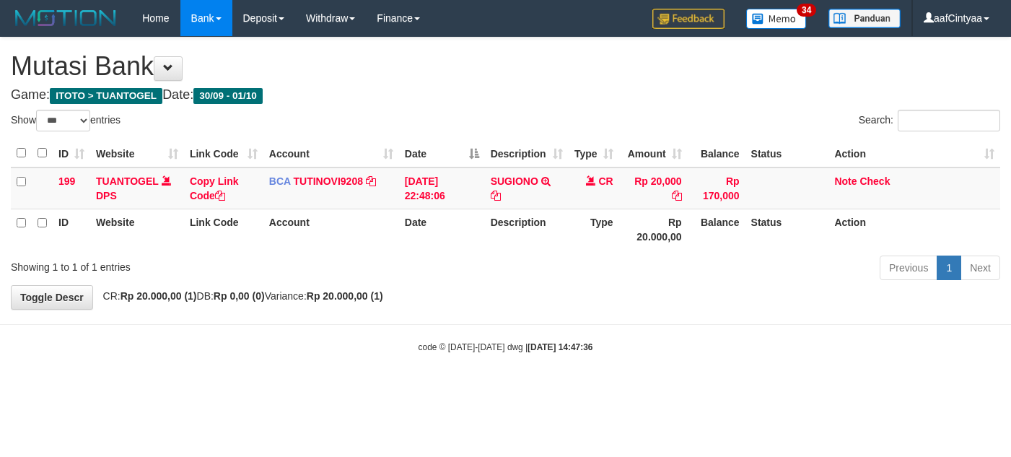  Describe the element at coordinates (527, 153) in the screenshot. I see `th: Description: activate to sort column ascending` at that location.